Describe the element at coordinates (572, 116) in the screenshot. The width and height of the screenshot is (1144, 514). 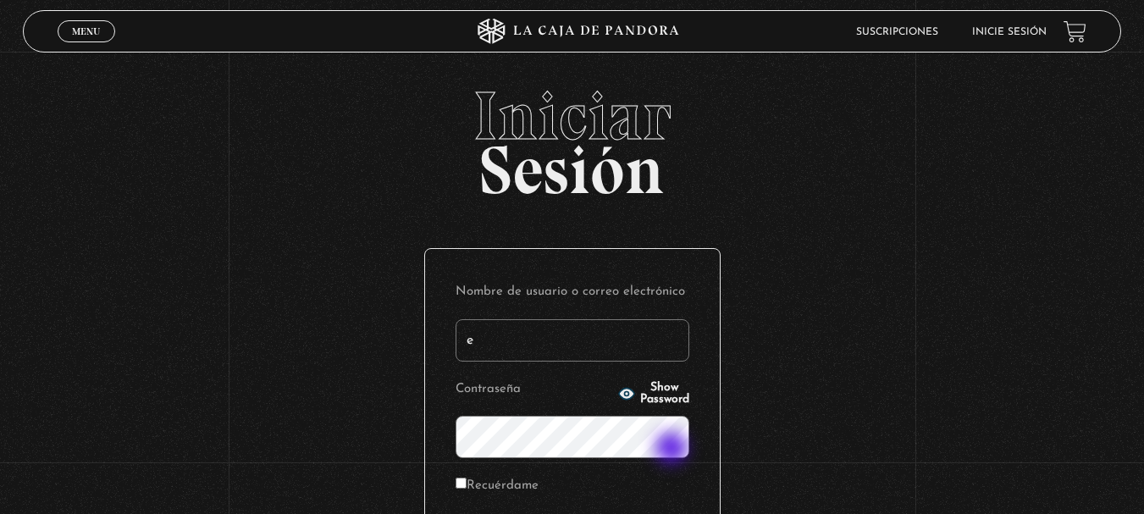
I see `span: Iniciar` at that location.